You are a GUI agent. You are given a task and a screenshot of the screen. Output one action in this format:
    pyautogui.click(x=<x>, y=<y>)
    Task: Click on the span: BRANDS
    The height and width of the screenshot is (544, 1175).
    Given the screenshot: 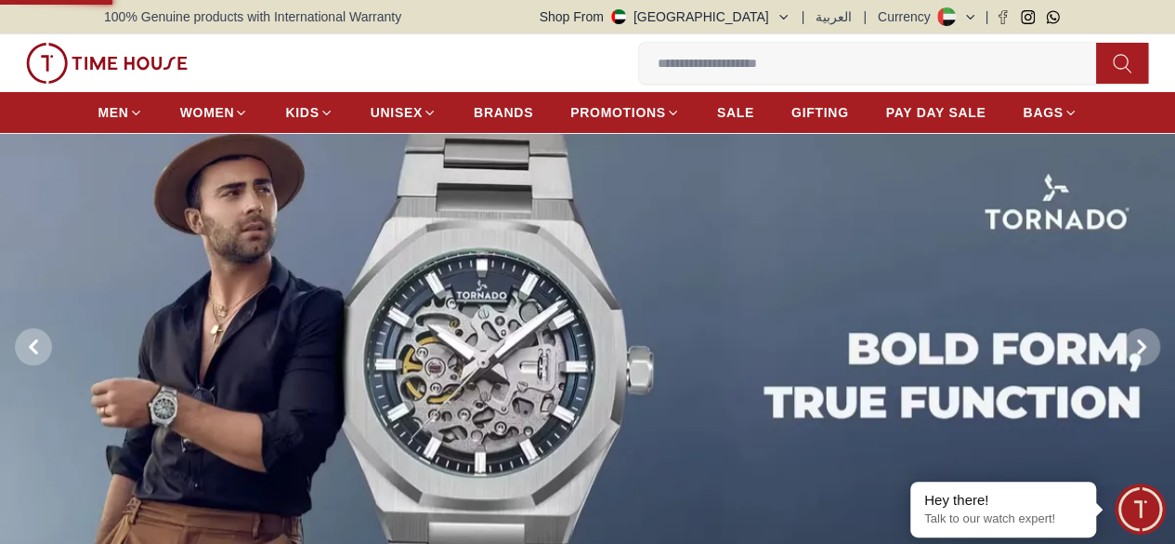 What is the action you would take?
    pyautogui.click(x=504, y=112)
    